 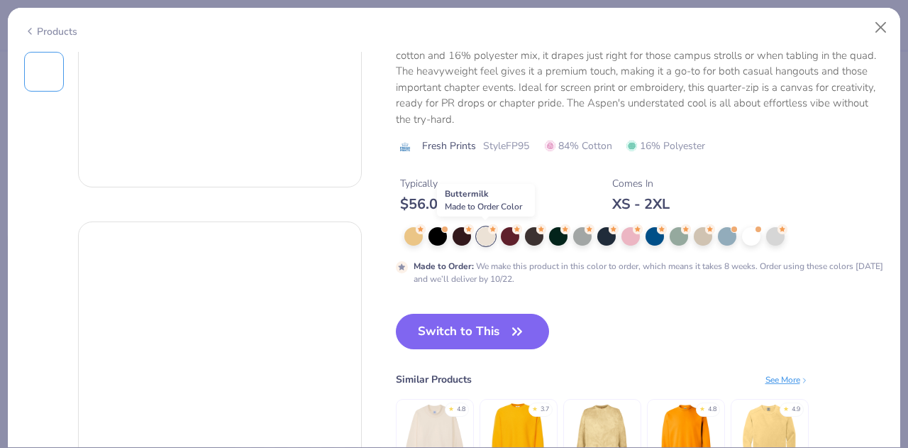 I want to click on div: Comes In, so click(x=641, y=183).